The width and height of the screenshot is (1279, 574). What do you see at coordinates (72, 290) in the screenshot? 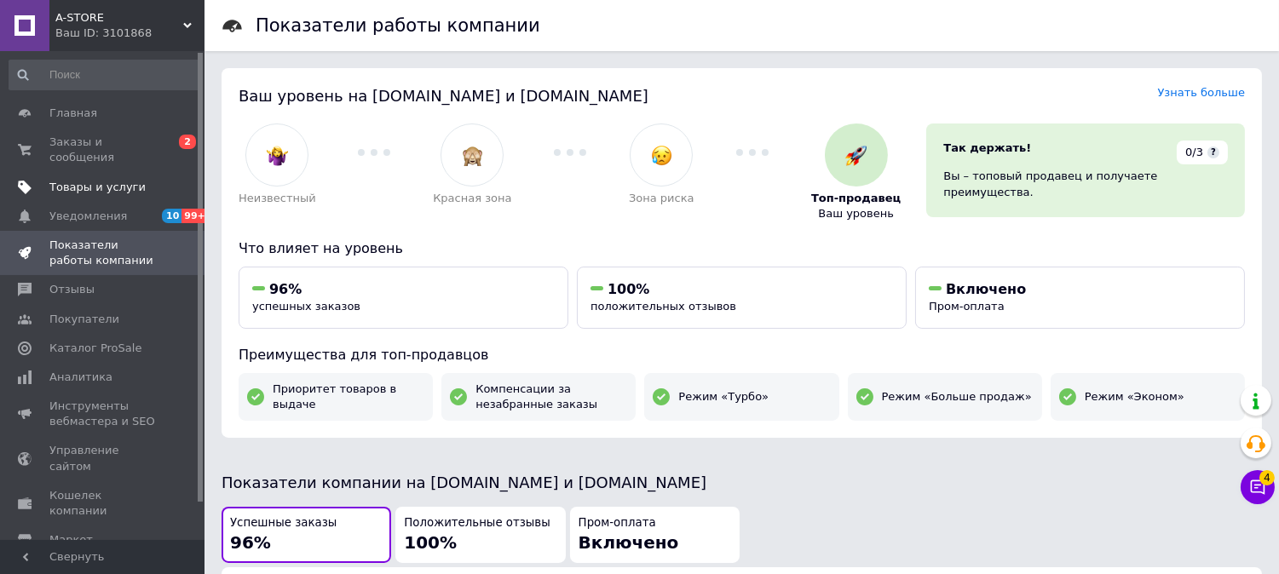
I see `span: Отзывы` at bounding box center [72, 290].